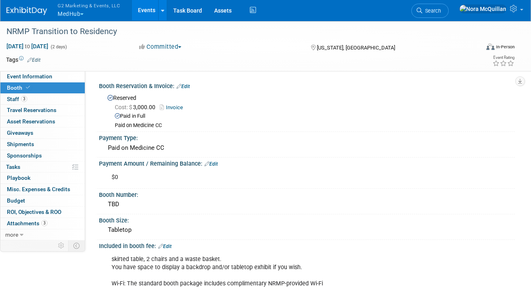 The height and width of the screenshot is (287, 531). What do you see at coordinates (27, 11) in the screenshot?
I see `img: ExhibitDay` at bounding box center [27, 11].